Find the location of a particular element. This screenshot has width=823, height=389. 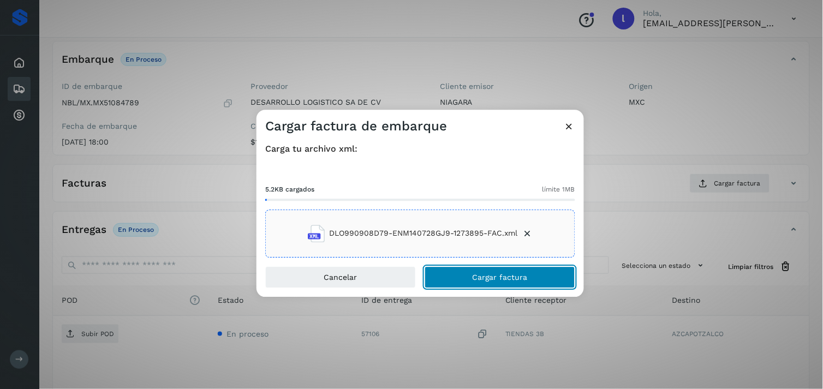

button: Cancelar is located at coordinates (341, 277).